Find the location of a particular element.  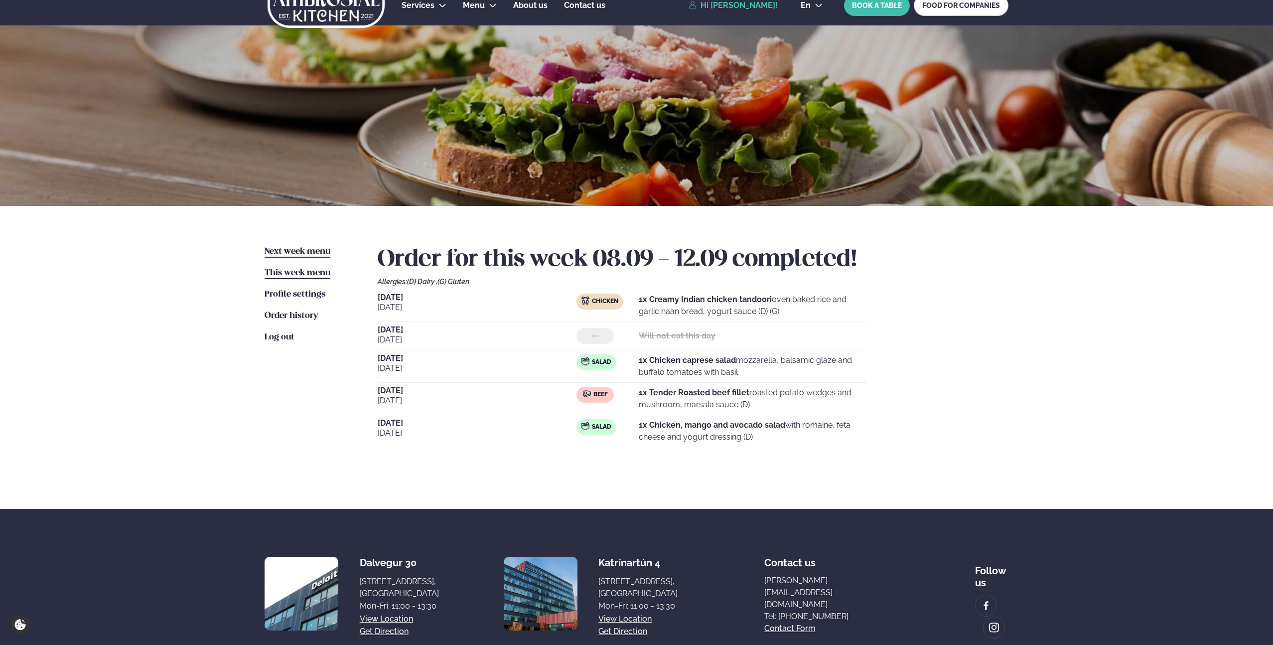

a: Log out is located at coordinates (279, 337).